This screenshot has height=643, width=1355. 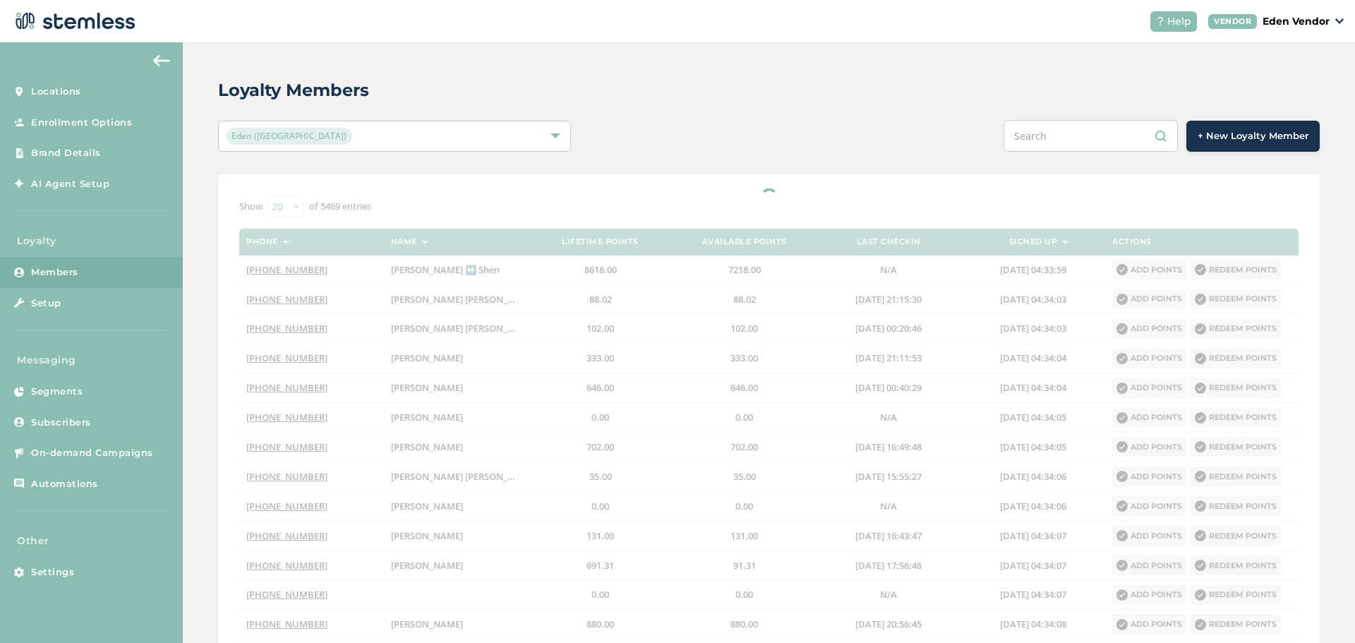 I want to click on img: icon-arrow-back-accent-c549486e.svg, so click(x=162, y=61).